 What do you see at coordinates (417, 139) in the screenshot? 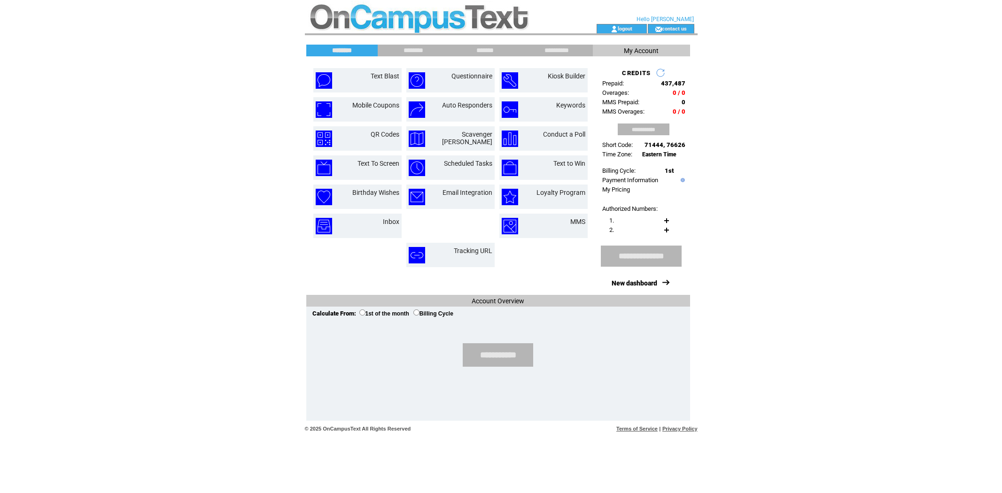
I see `img: scavenger-hunt.png` at bounding box center [417, 139].